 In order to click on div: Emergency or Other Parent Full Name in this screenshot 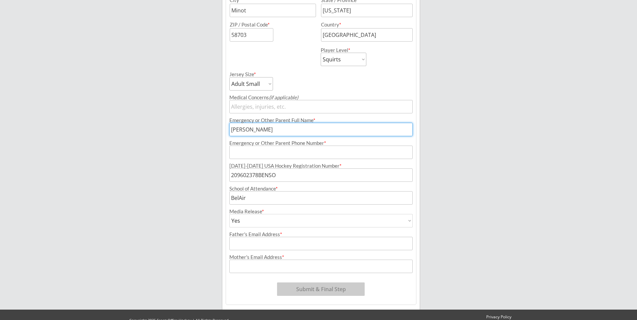, I will do `click(321, 120)`.